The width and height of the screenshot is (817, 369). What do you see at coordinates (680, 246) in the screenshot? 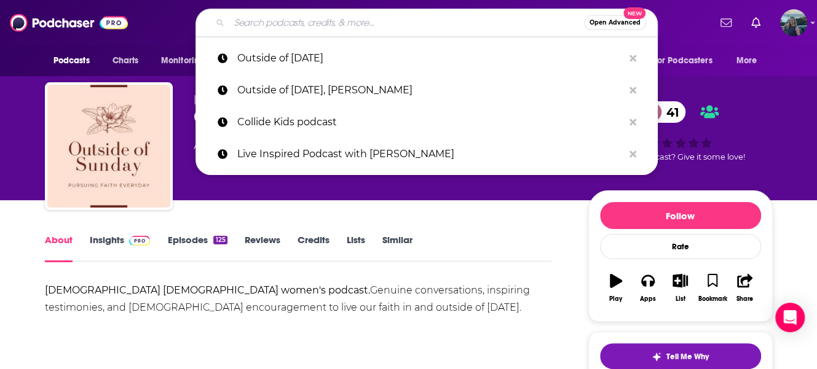
I see `div: Rate` at bounding box center [680, 246].